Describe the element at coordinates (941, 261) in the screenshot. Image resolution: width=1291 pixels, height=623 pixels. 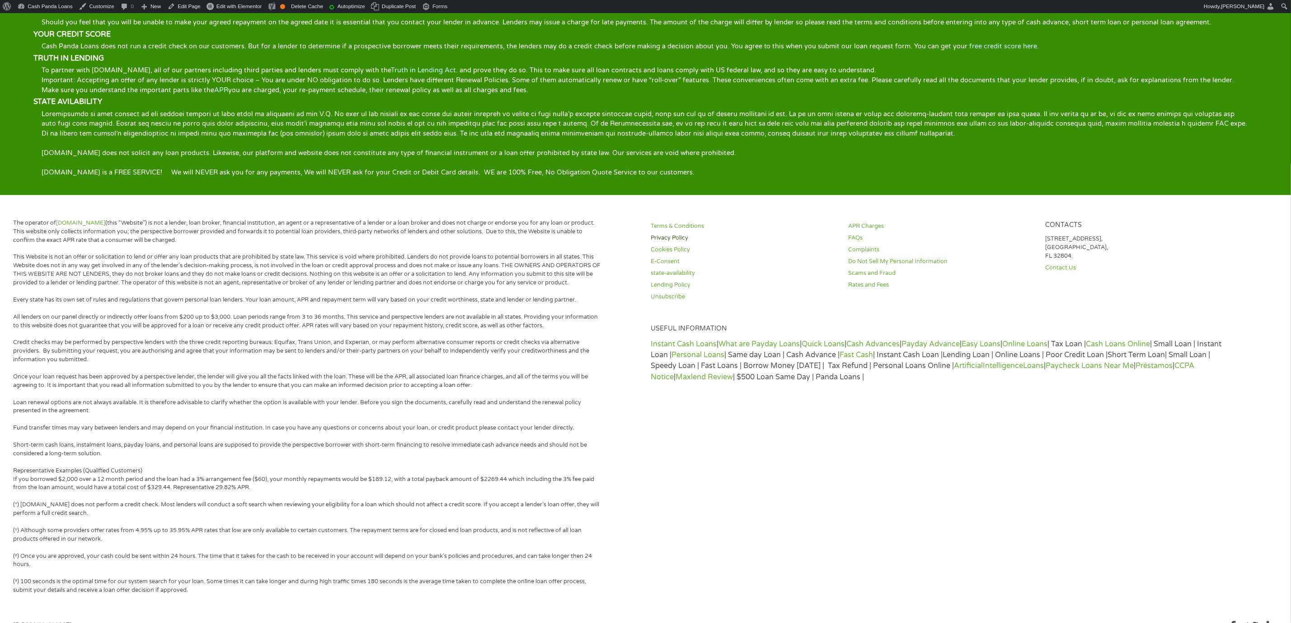
I see `a: Do Not Sell My Personal Information` at that location.